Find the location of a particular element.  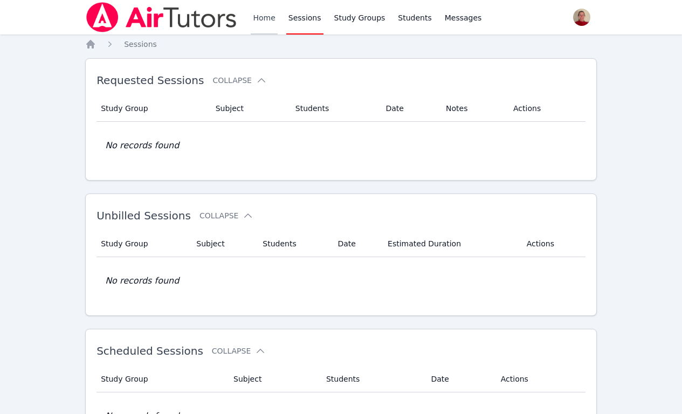

span: Sessions is located at coordinates (140, 44).